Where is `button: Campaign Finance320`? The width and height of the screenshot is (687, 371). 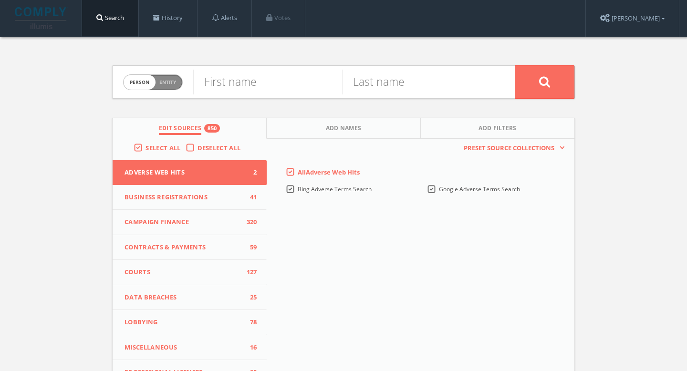 button: Campaign Finance320 is located at coordinates (189, 222).